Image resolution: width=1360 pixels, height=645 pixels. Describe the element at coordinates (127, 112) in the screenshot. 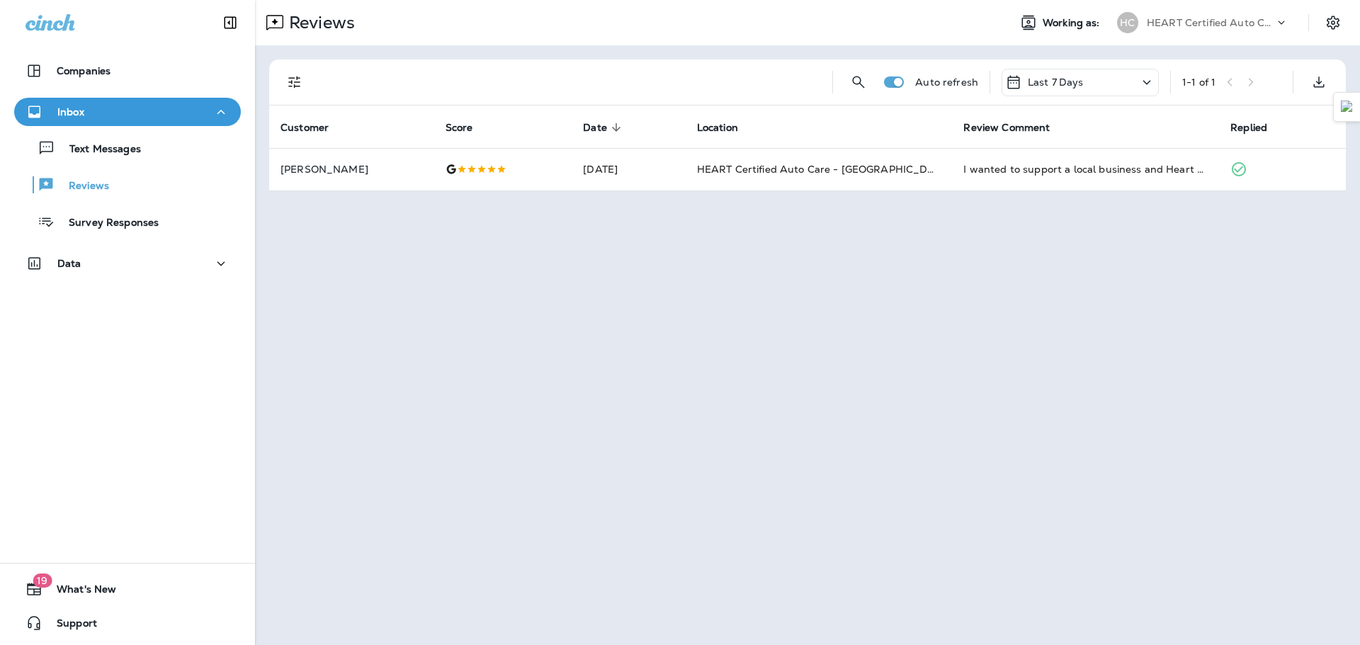

I see `button: Inbox` at that location.